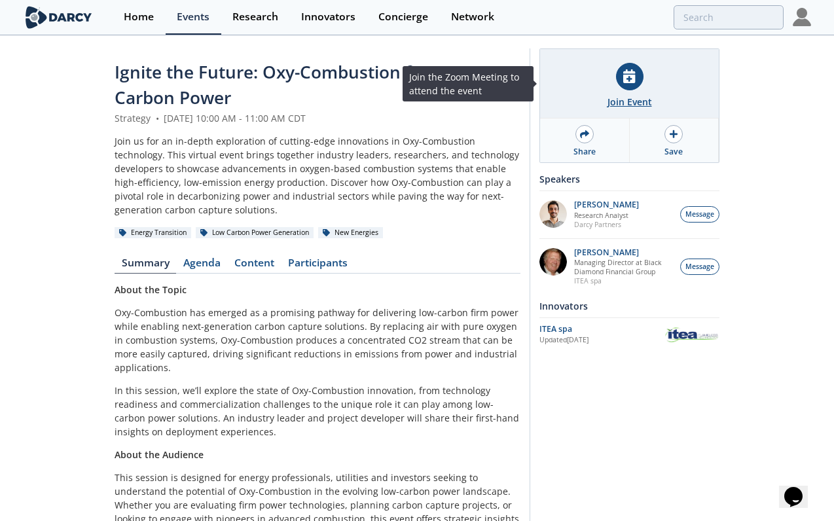  I want to click on img: 5c882eca-8b14-43be-9dc2-518e113e9a37, so click(553, 262).